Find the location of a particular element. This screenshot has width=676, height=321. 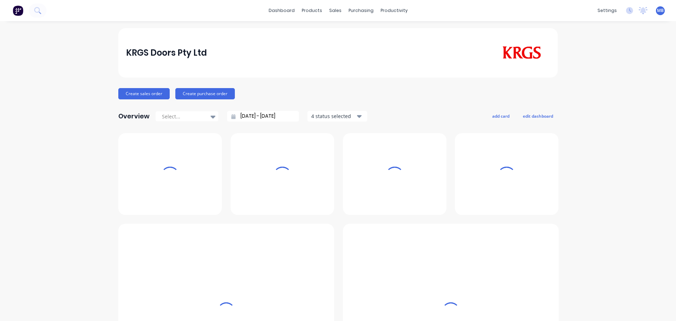

div: 4 status selected is located at coordinates (333, 116).